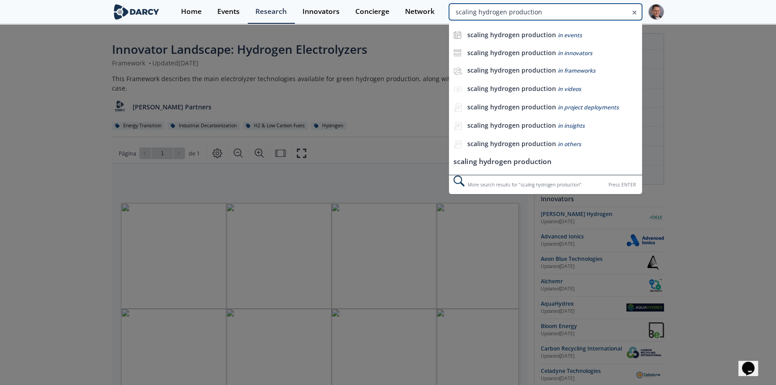  I want to click on div: Home, so click(191, 12).